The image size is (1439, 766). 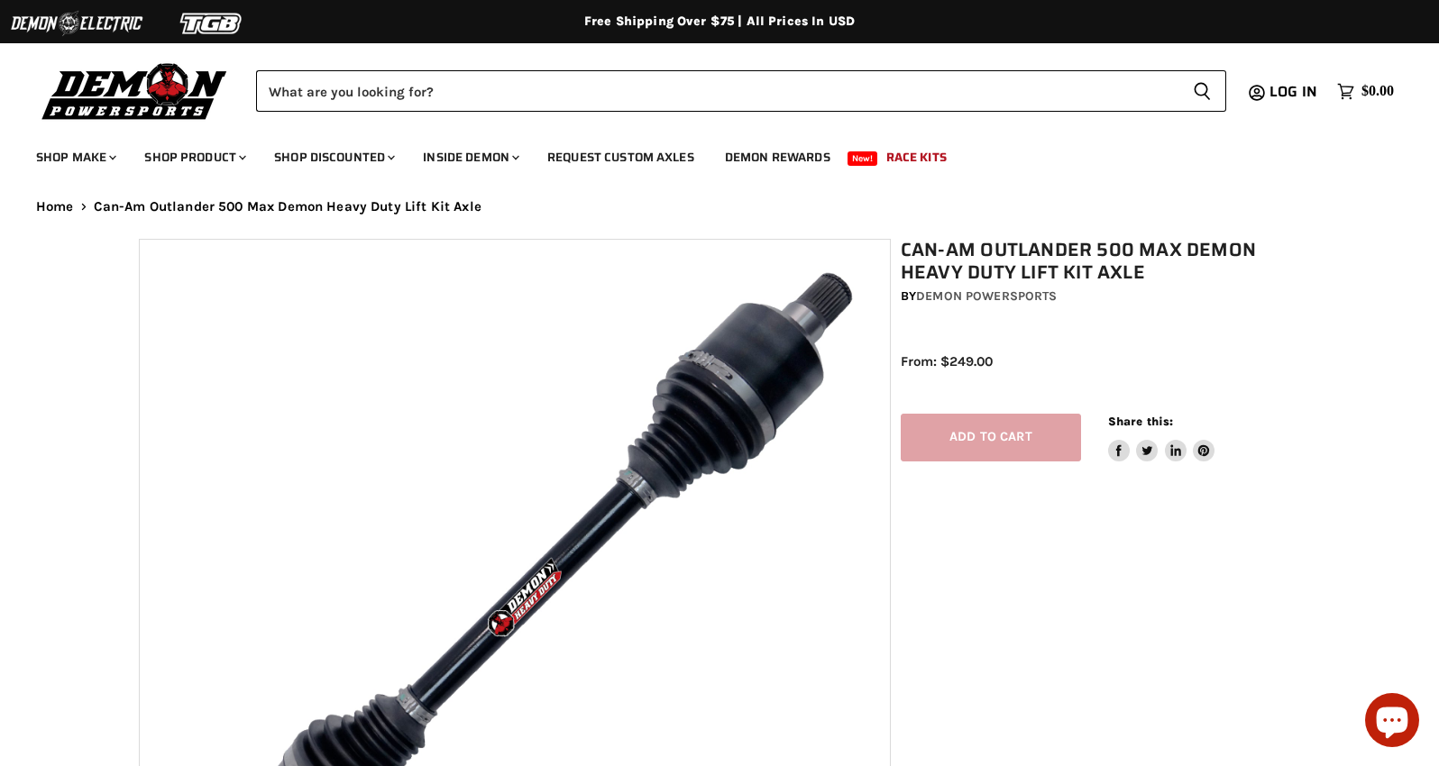 What do you see at coordinates (717, 91) in the screenshot?
I see `input: Search` at bounding box center [717, 91].